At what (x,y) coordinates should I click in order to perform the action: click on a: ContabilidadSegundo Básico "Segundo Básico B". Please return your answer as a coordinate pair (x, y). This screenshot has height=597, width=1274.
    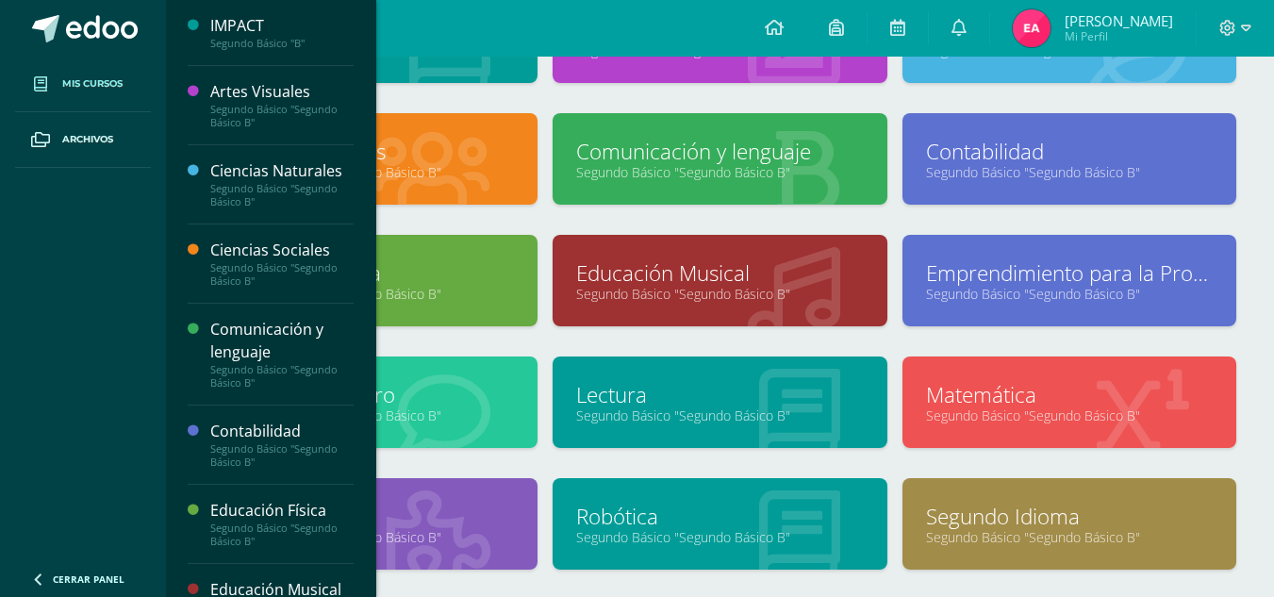
    Looking at the image, I should click on (282, 444).